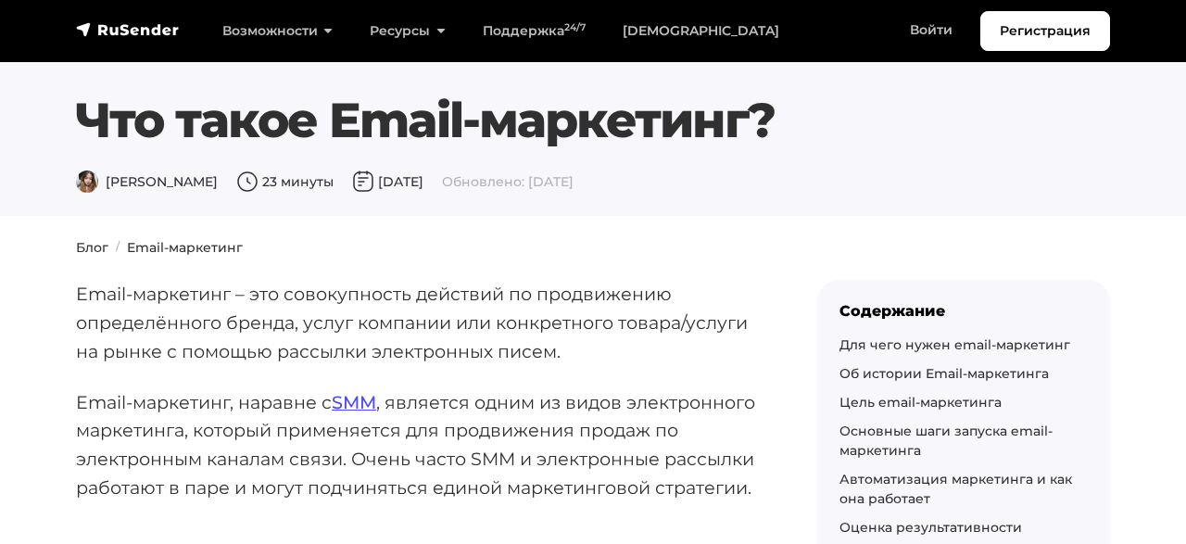 The height and width of the screenshot is (544, 1186). Describe the element at coordinates (534, 31) in the screenshot. I see `a: Поддержка24/7` at that location.